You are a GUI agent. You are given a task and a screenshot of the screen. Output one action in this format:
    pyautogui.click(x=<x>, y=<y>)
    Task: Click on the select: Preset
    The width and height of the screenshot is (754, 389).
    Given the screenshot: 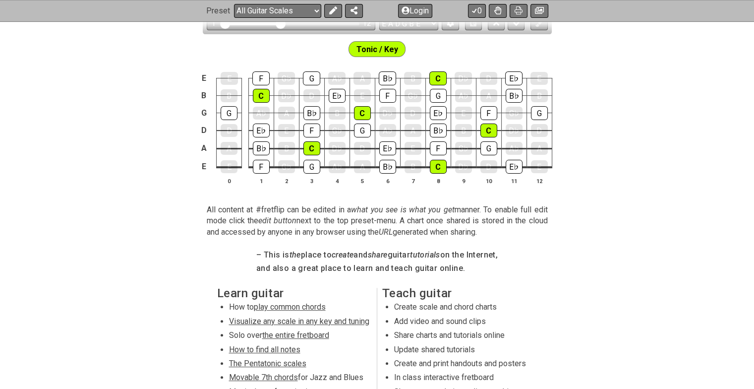 What is the action you would take?
    pyautogui.click(x=278, y=11)
    